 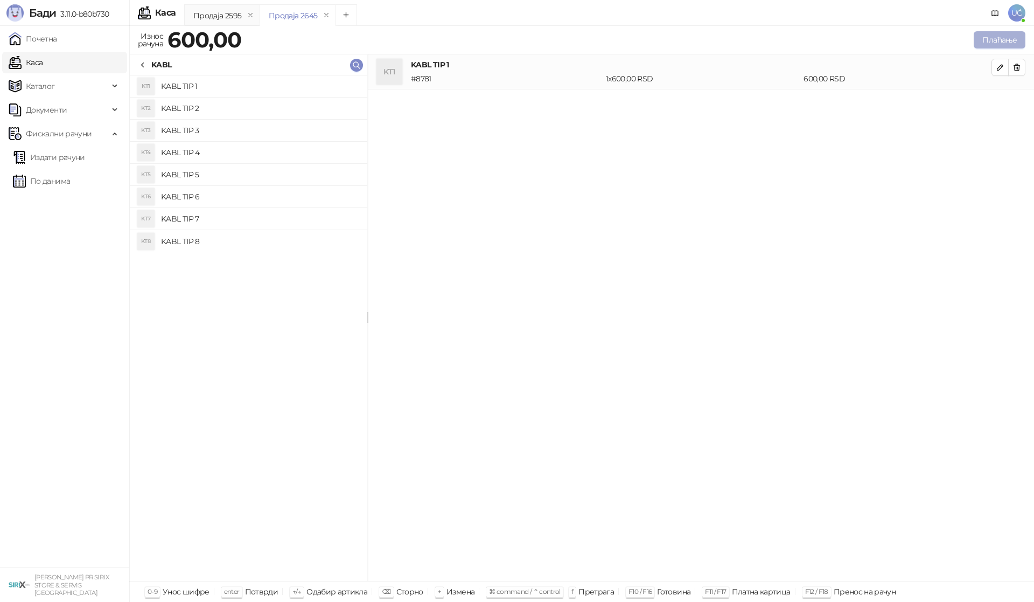 What do you see at coordinates (40, 86) in the screenshot?
I see `span: Каталог` at bounding box center [40, 86].